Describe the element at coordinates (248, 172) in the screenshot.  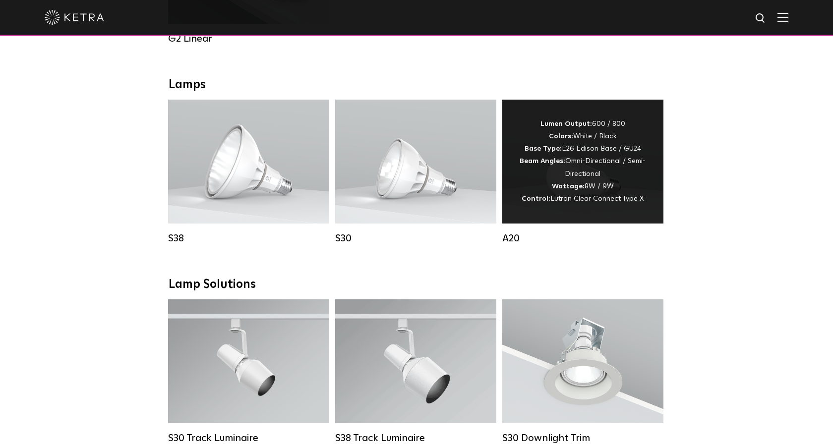
I see `a: S38 Lumen Output:1100Colors:White / BlackBase Type:E26 Edison Base / GU24Beam Angles:10° / 25° / ...` at that location.